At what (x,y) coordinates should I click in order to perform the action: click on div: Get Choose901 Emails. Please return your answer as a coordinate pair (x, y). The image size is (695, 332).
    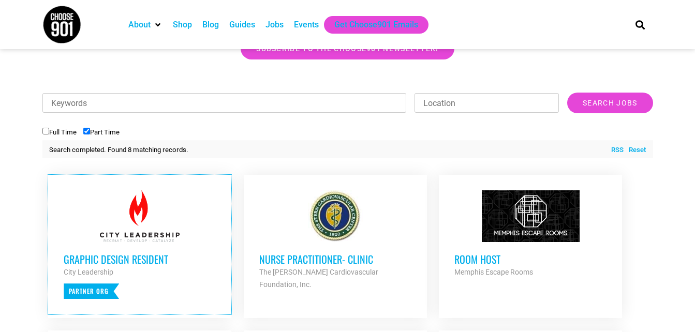
    Looking at the image, I should click on (376, 25).